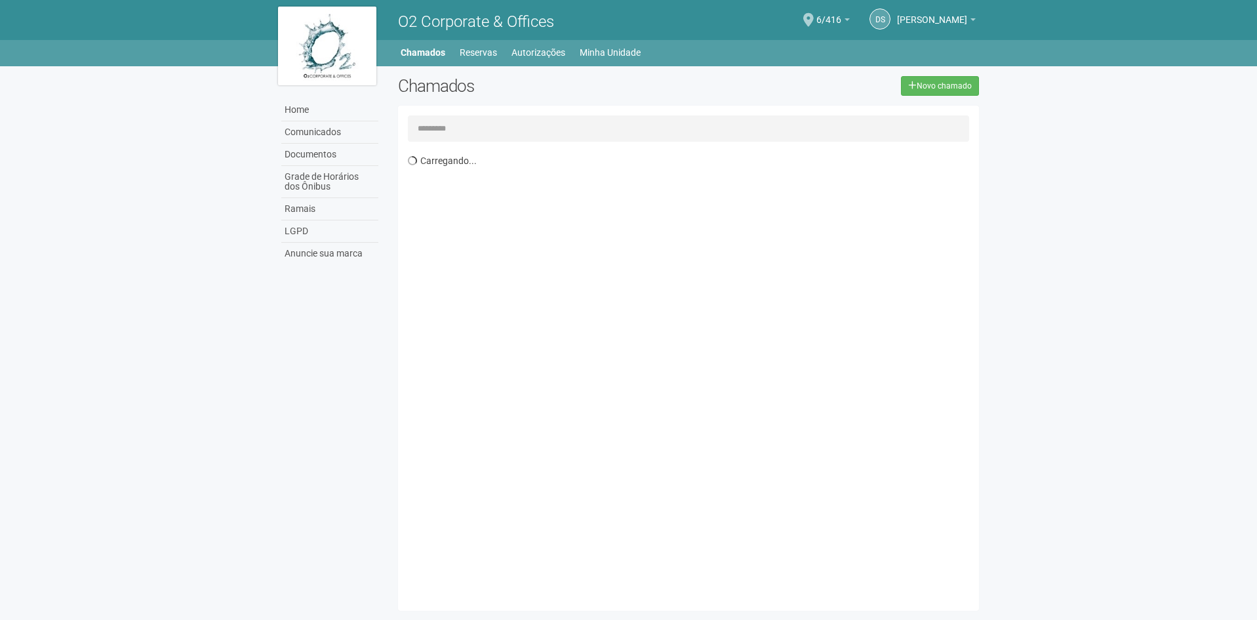  What do you see at coordinates (538, 52) in the screenshot?
I see `a: Autorizações` at bounding box center [538, 52].